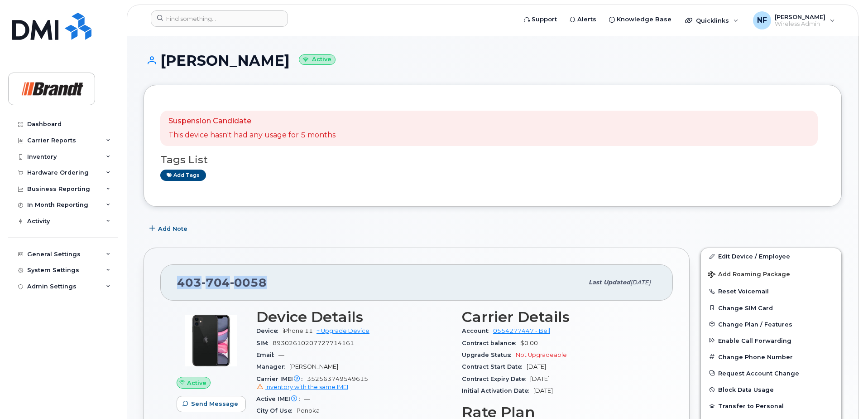  What do you see at coordinates (267, 354) in the screenshot?
I see `span: Email` at bounding box center [267, 354].